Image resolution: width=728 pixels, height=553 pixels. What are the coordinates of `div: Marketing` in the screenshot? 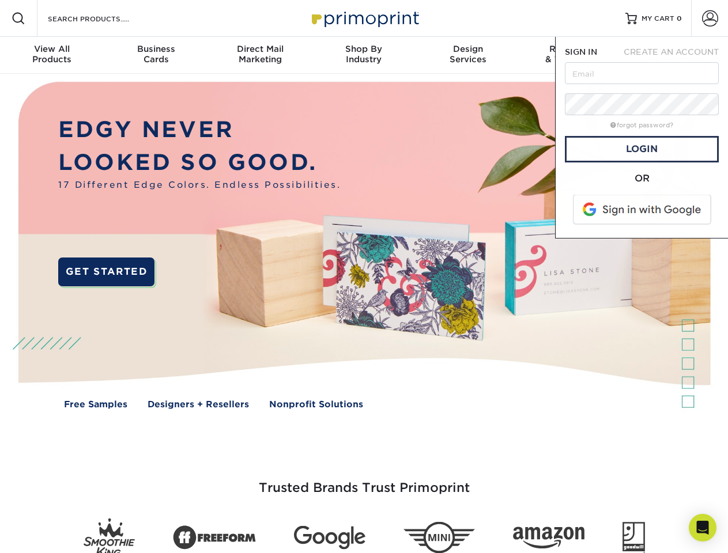 It's located at (260, 54).